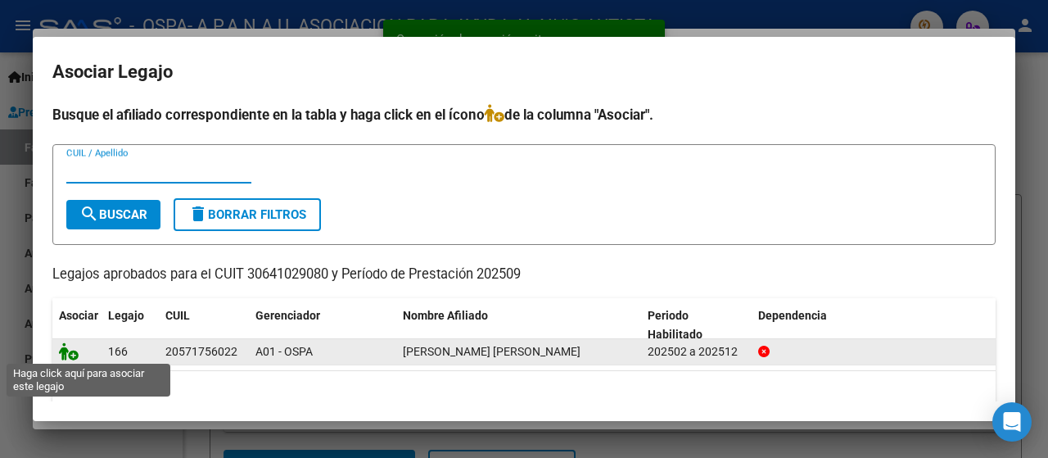 The width and height of the screenshot is (1048, 458). What do you see at coordinates (126, 315) in the screenshot?
I see `span: Legajo` at bounding box center [126, 315].